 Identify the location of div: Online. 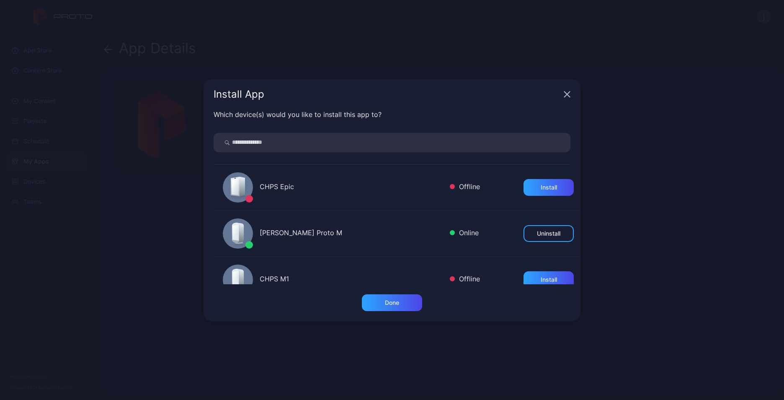
(464, 233).